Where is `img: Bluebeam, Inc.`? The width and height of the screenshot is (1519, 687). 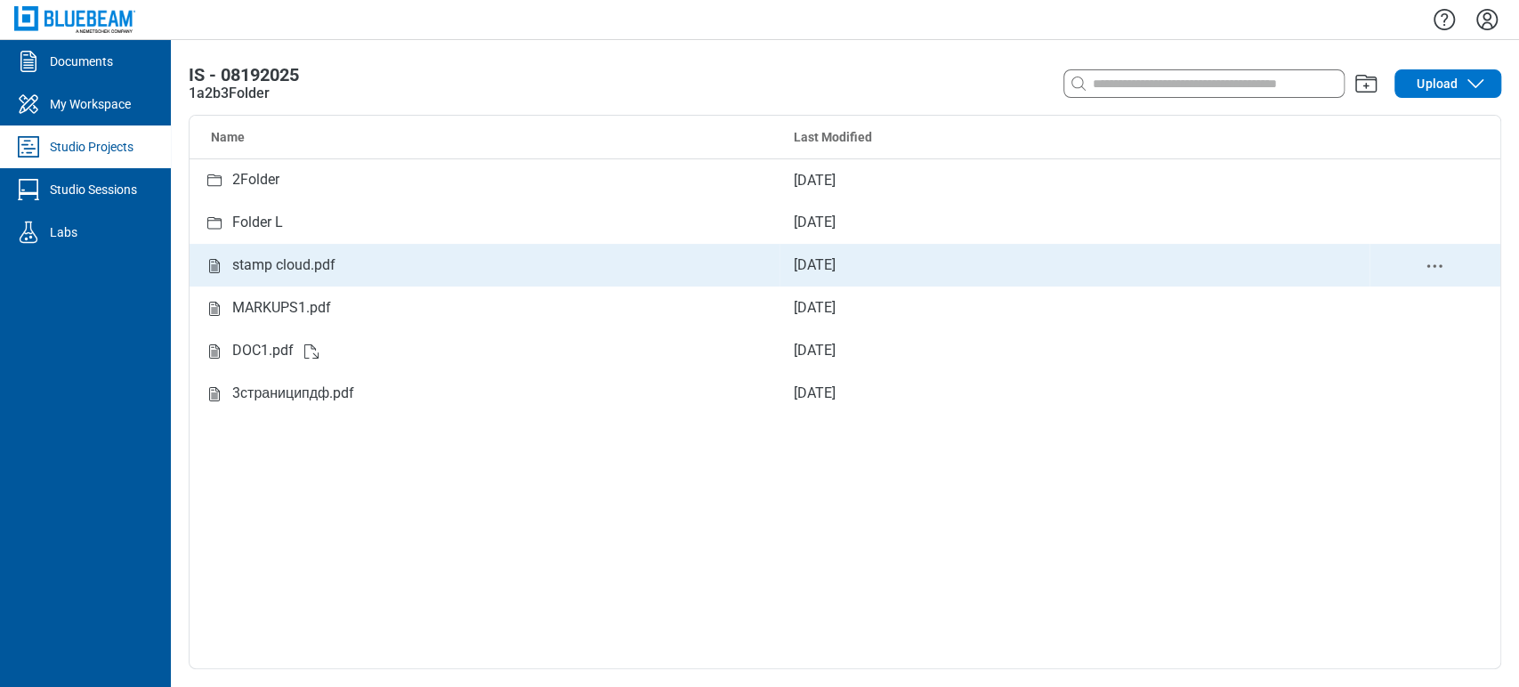 img: Bluebeam, Inc. is located at coordinates (75, 19).